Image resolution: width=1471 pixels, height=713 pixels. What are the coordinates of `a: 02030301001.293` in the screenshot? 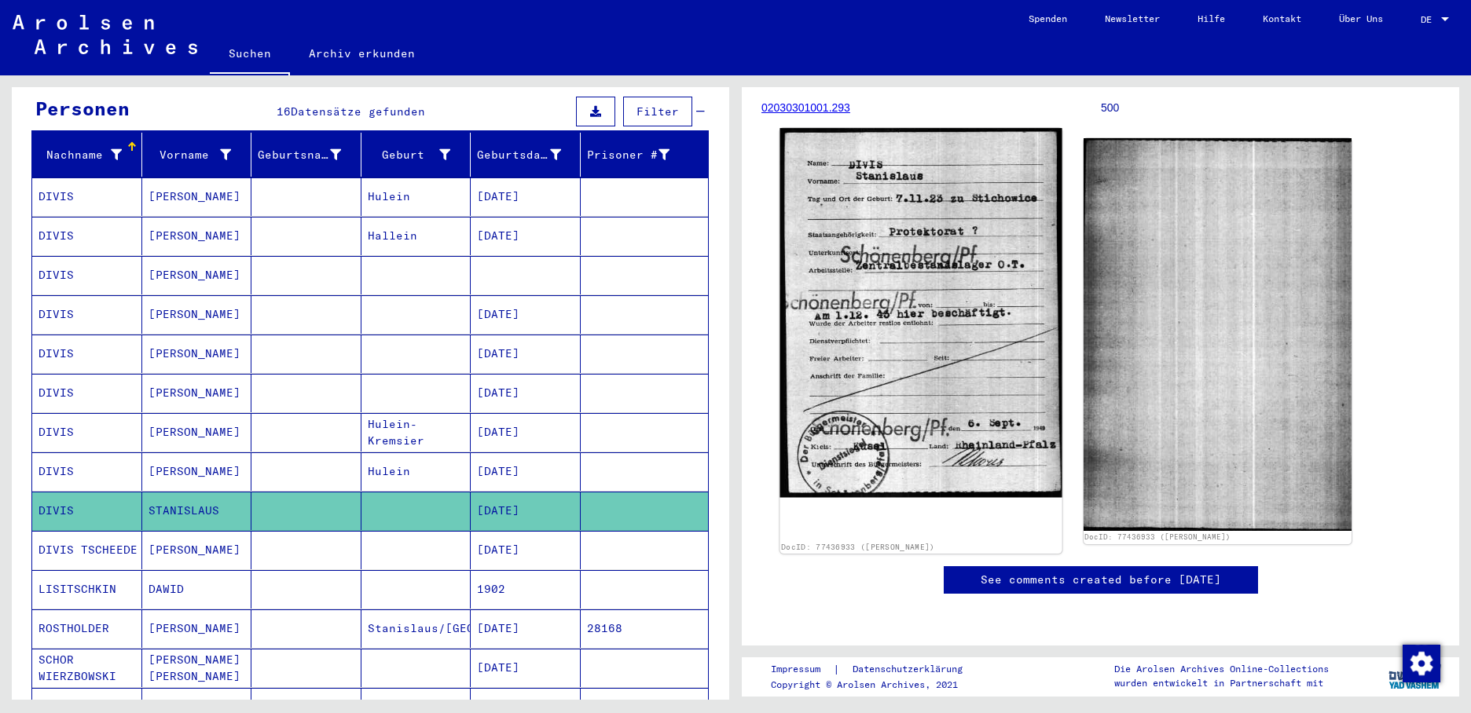 It's located at (805, 108).